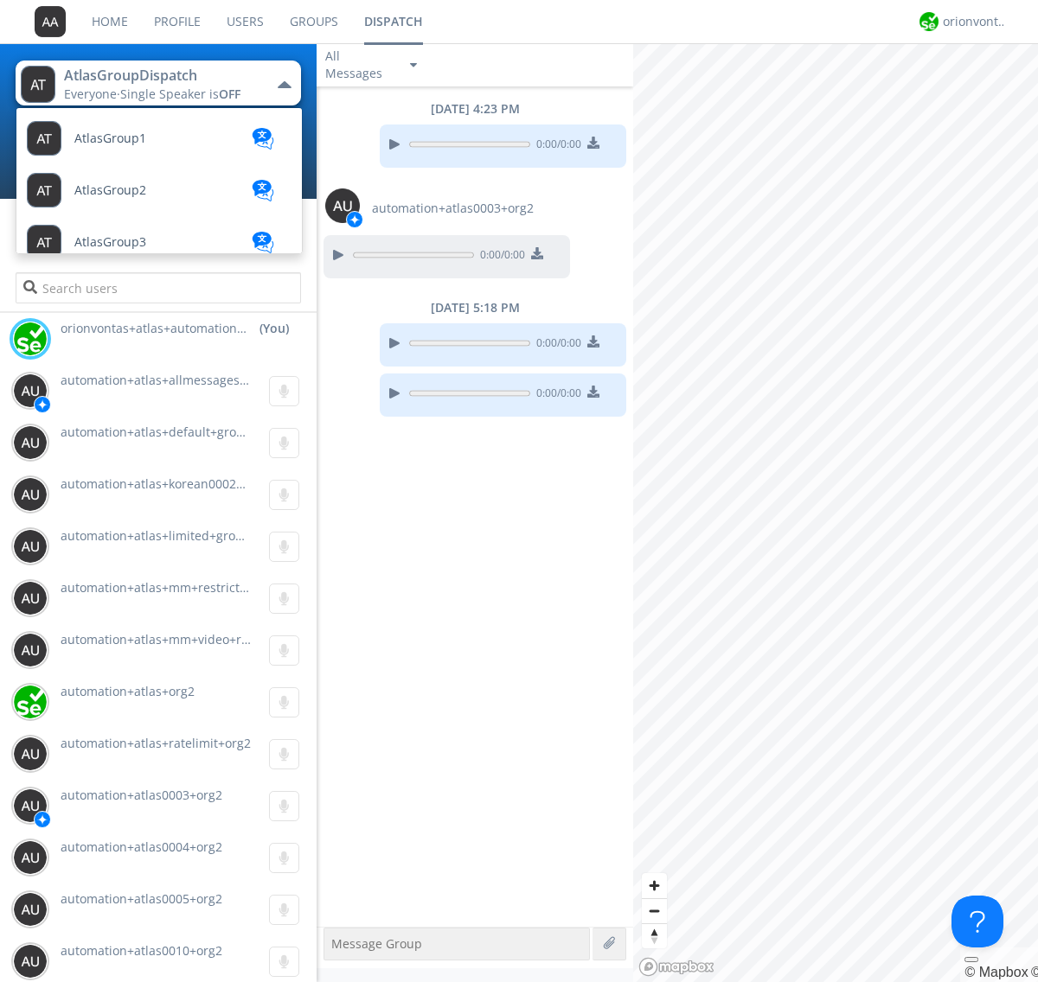  I want to click on button: Toggle attribution, so click(971, 960).